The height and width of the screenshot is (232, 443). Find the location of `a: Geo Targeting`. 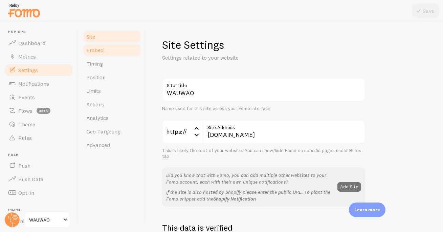

a: Geo Targeting is located at coordinates (112, 131).